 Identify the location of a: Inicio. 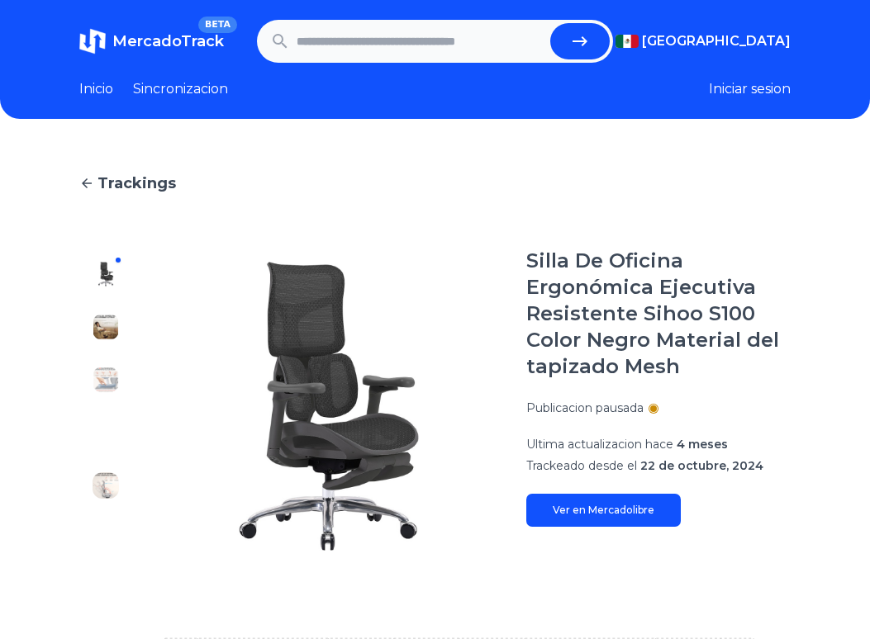
(96, 89).